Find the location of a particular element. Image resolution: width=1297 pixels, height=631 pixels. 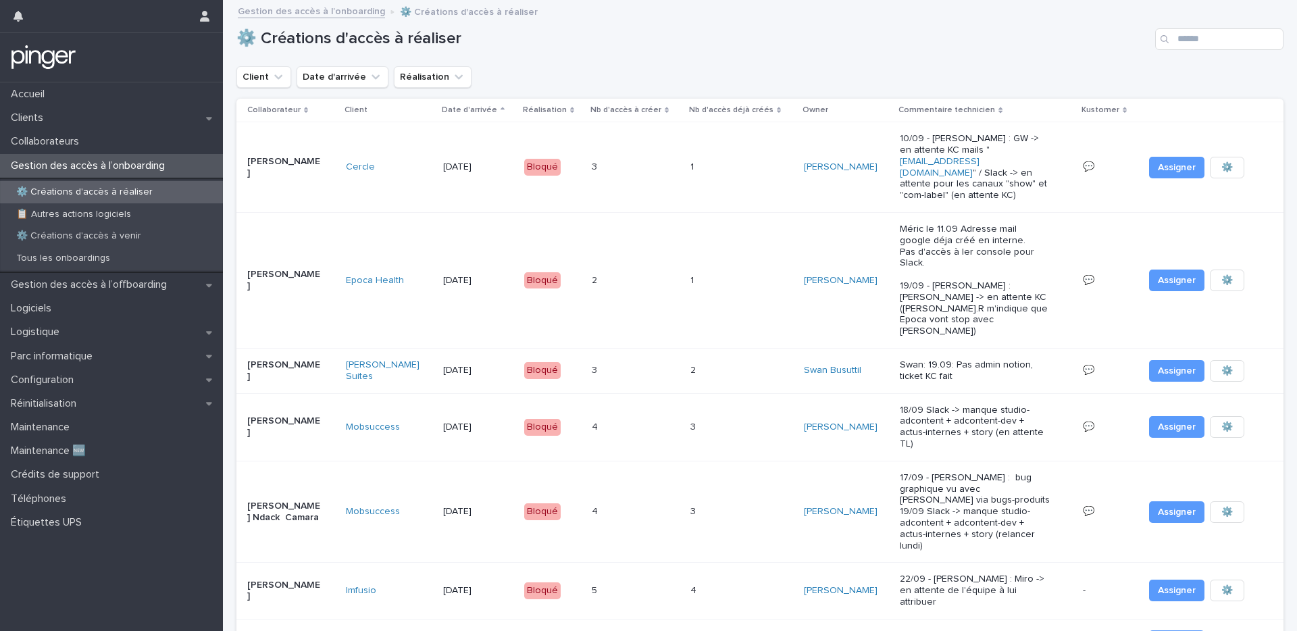

p: Client is located at coordinates (356, 110).